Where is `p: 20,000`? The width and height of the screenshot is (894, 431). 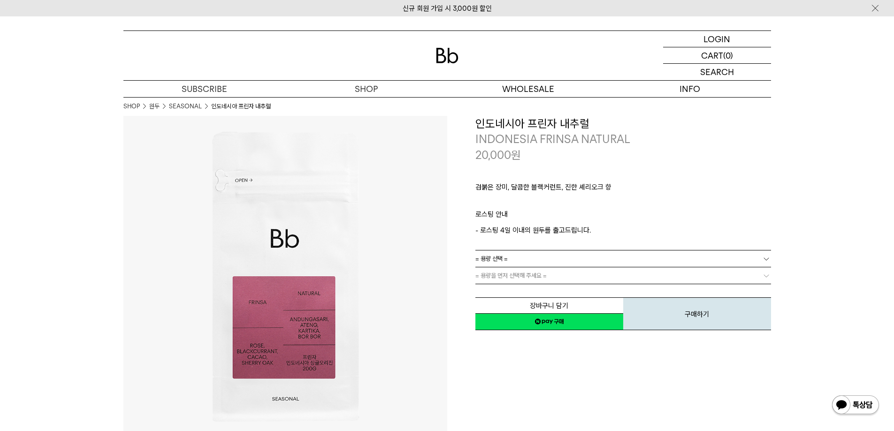 p: 20,000 is located at coordinates (498, 155).